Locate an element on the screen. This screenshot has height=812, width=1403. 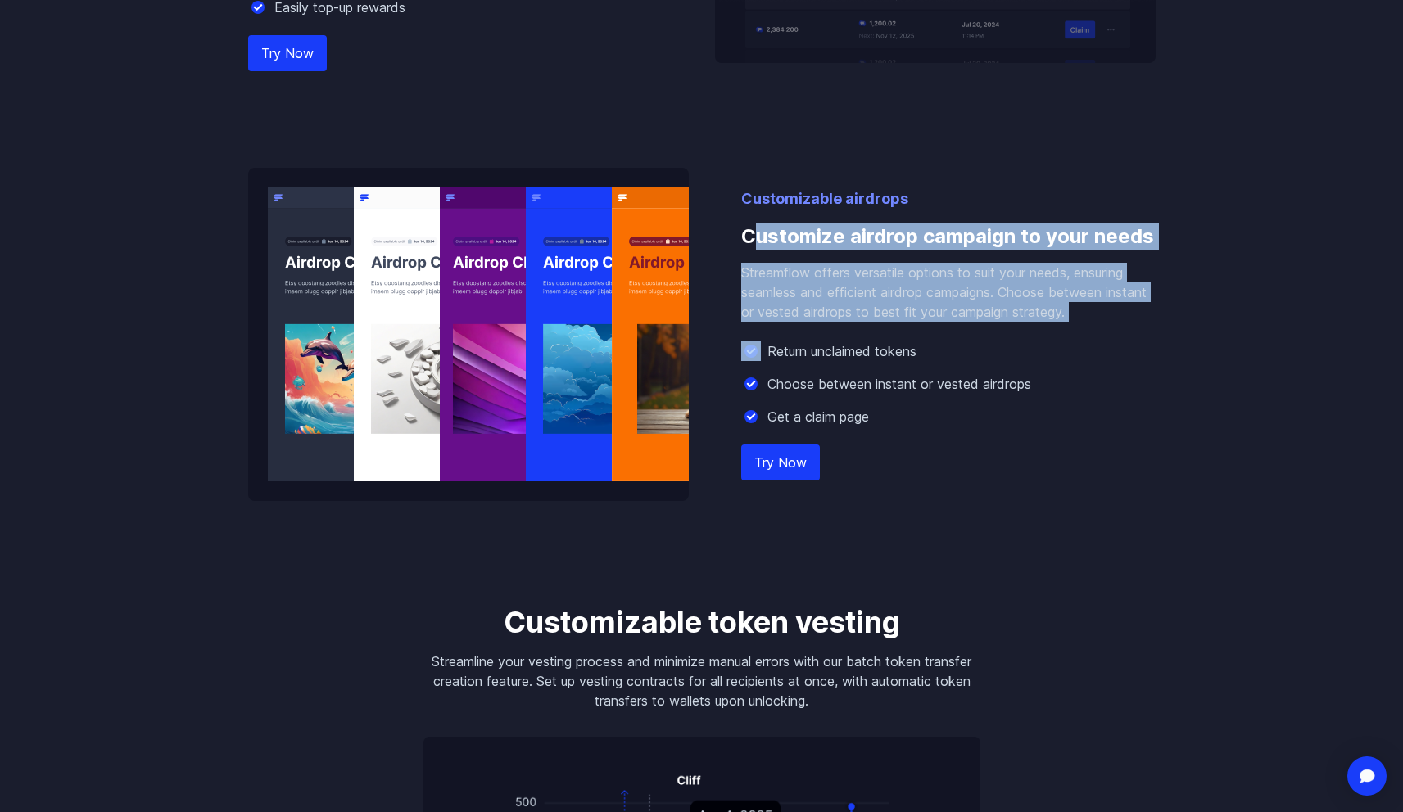
div: Open Intercom Messenger is located at coordinates (1367, 776).